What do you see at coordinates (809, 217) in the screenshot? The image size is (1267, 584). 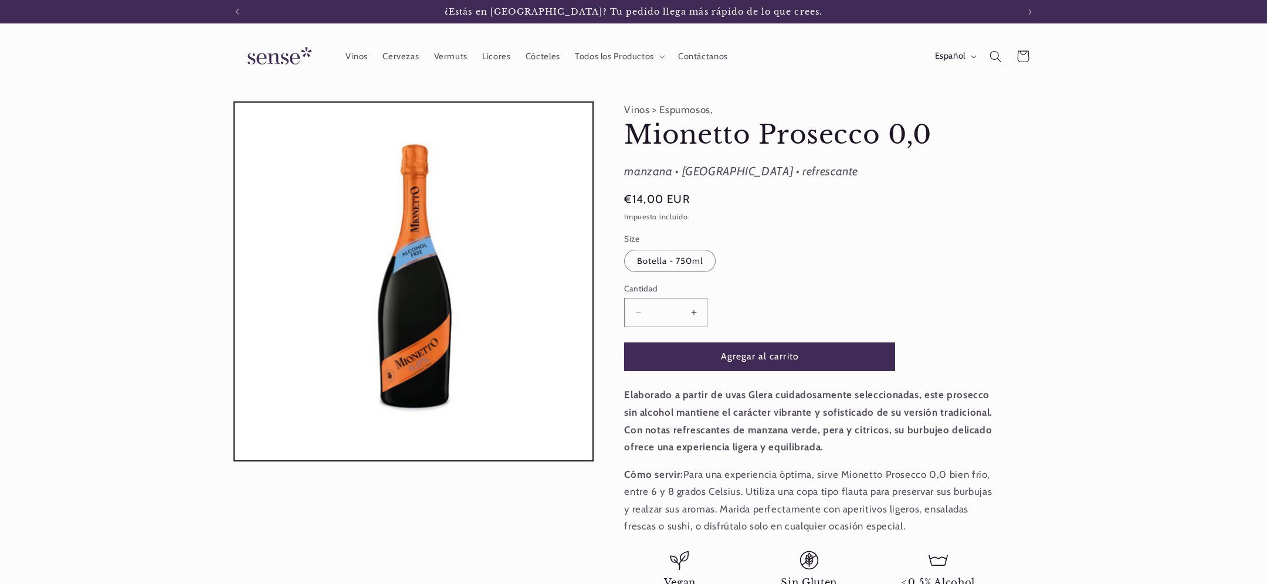 I see `div: Impuesto incluido.` at bounding box center [809, 217].